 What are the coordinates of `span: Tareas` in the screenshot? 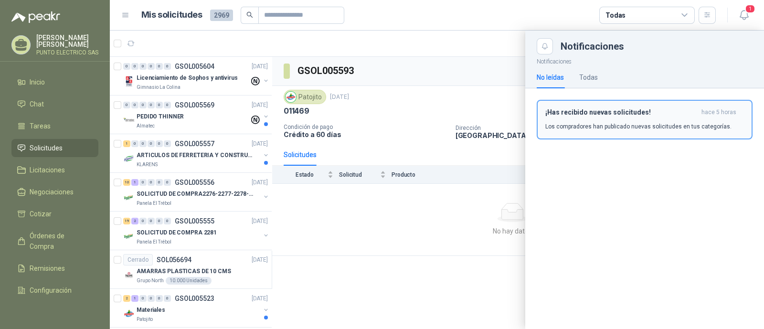 It's located at (40, 126).